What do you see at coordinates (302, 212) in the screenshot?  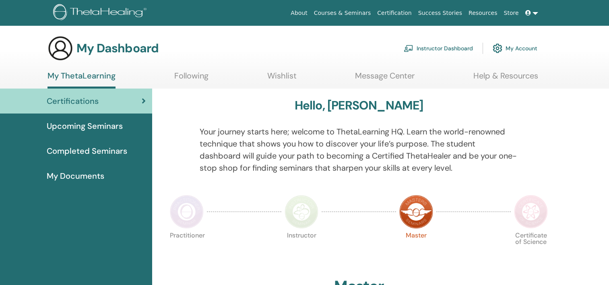 I see `img: Instructor` at bounding box center [302, 212].